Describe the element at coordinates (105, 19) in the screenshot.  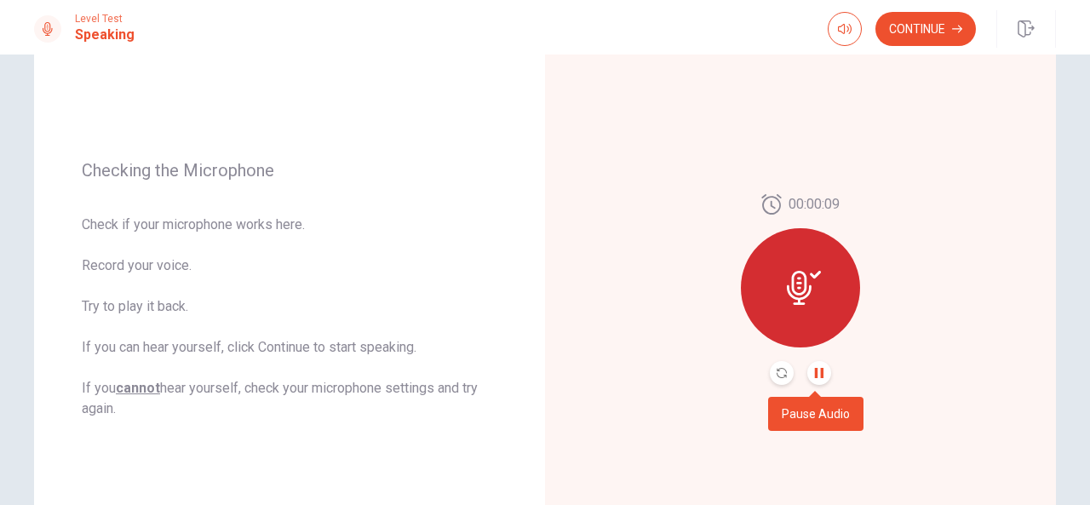
I see `span: Level Test` at that location.